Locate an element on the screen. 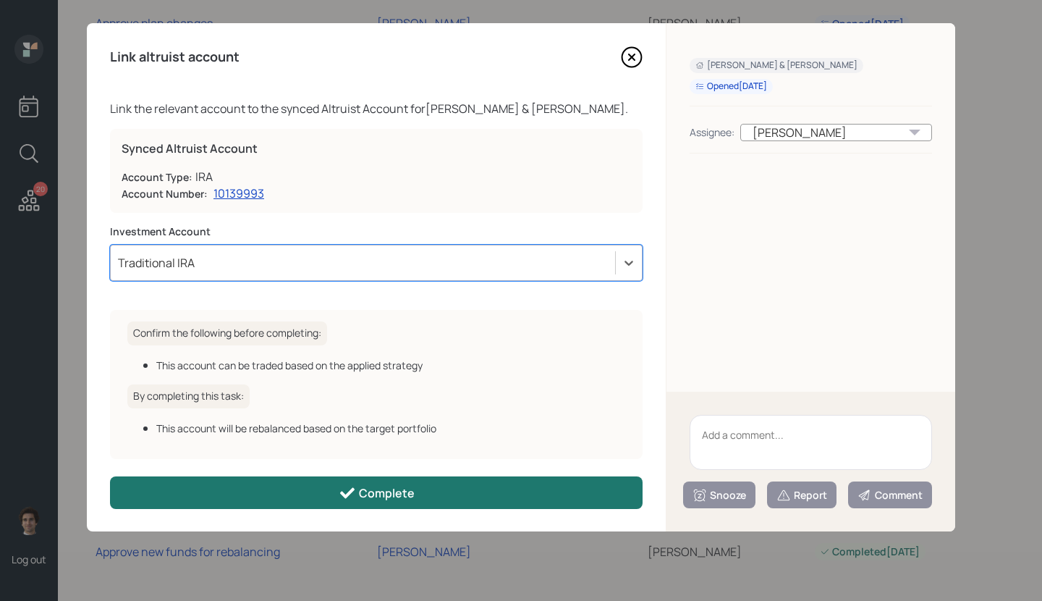 This screenshot has width=1042, height=601. label: Account Type: is located at coordinates (157, 177).